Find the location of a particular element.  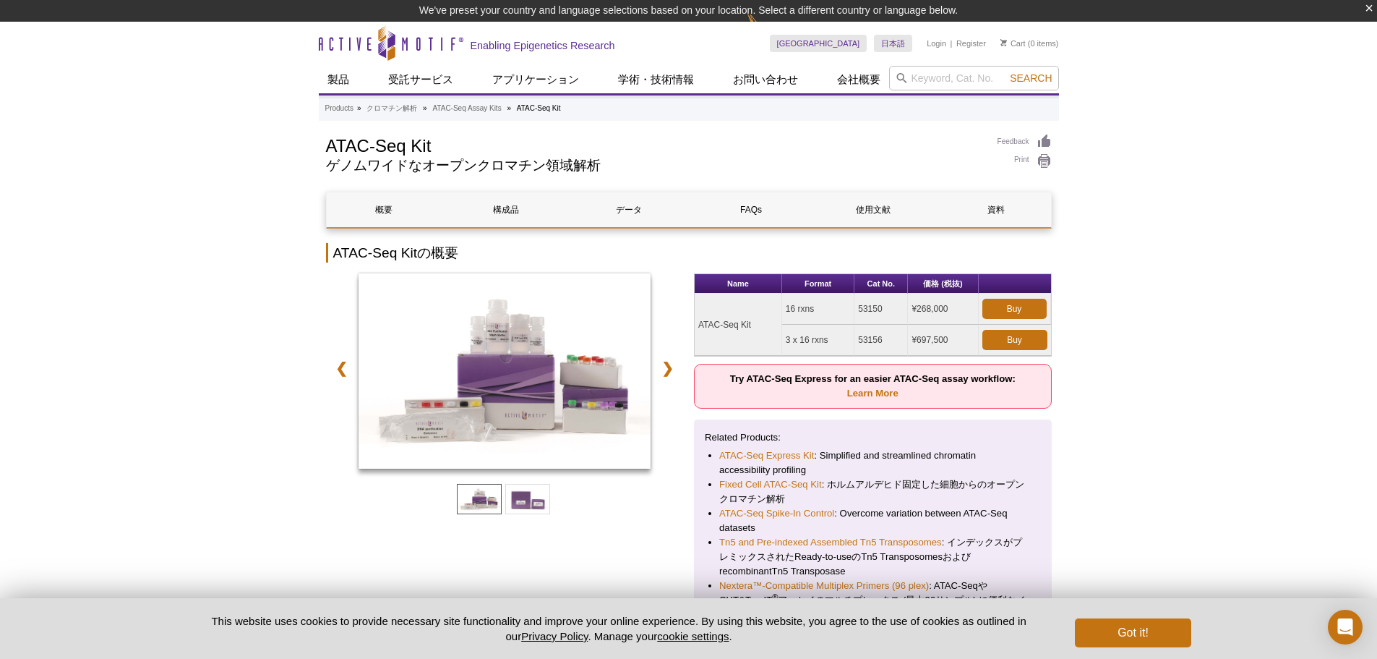

td: ¥268,000 is located at coordinates (943, 309).